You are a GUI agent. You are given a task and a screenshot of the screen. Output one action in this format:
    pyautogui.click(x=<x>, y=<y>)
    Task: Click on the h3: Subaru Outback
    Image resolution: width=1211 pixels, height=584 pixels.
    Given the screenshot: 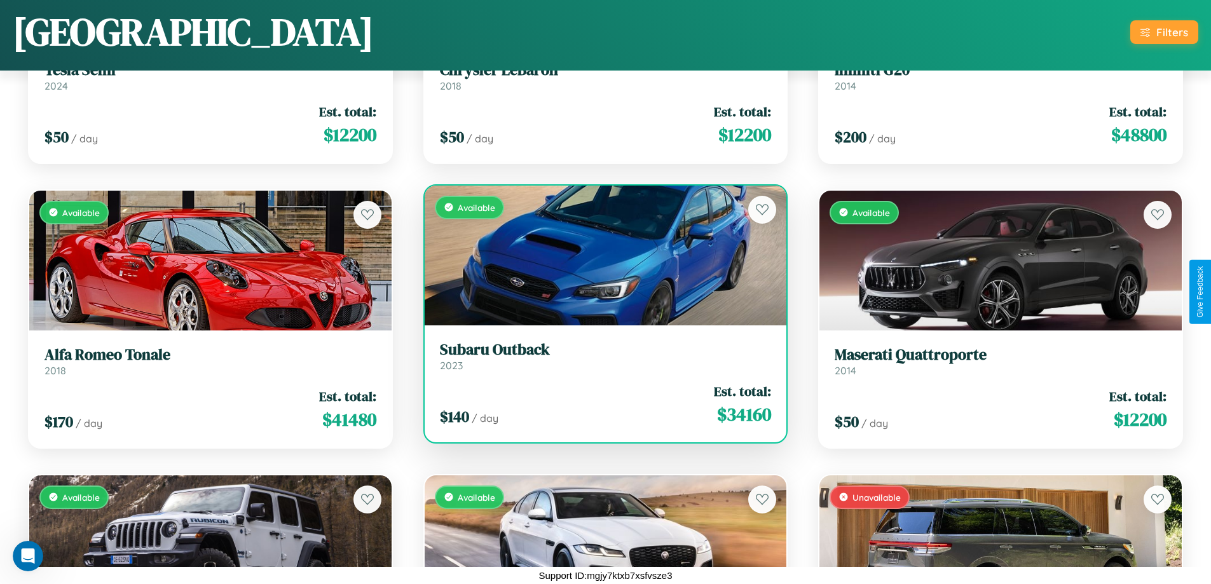 What is the action you would take?
    pyautogui.click(x=606, y=350)
    